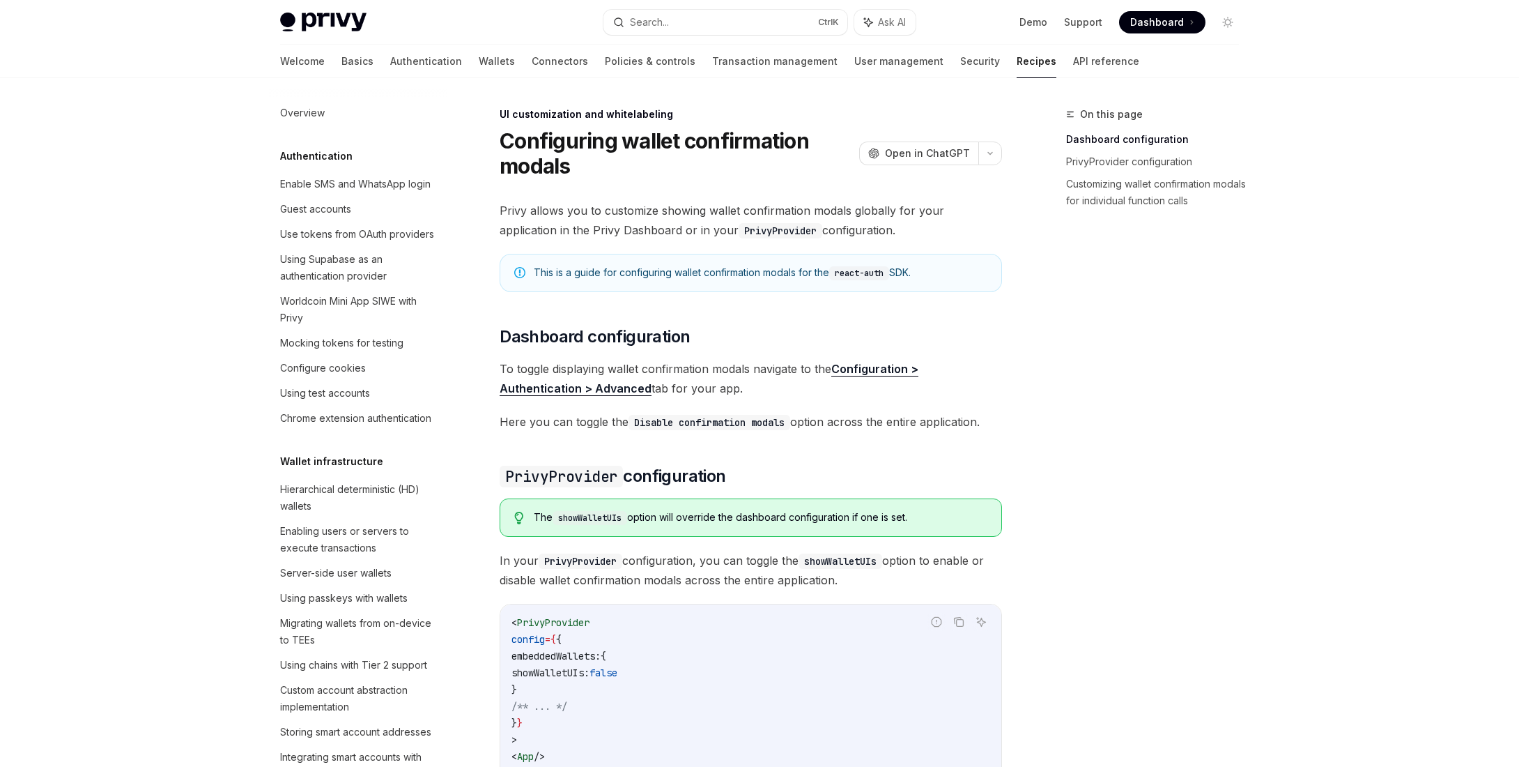 Image resolution: width=1519 pixels, height=767 pixels. What do you see at coordinates (360, 631) in the screenshot?
I see `div: Migrating wallets from on-device to TEEs` at bounding box center [360, 631].